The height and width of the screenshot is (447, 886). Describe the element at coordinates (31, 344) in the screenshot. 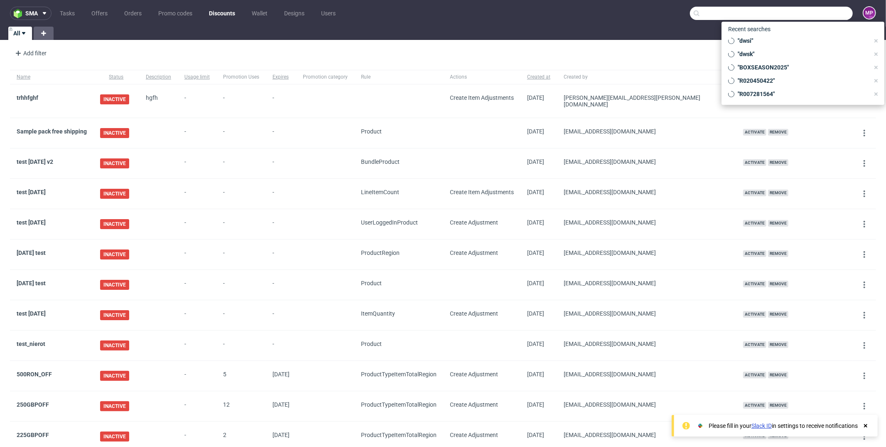

I see `a: test_nierot` at that location.